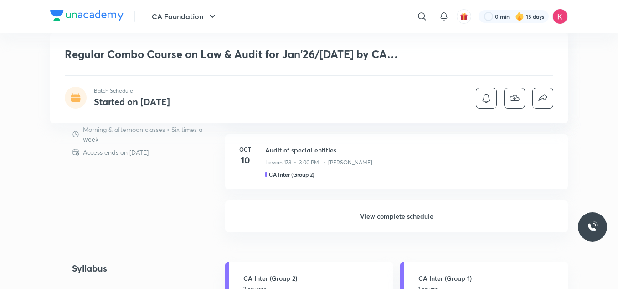 Image resolution: width=618 pixels, height=289 pixels. Describe the element at coordinates (520, 16) in the screenshot. I see `img: streak` at that location.